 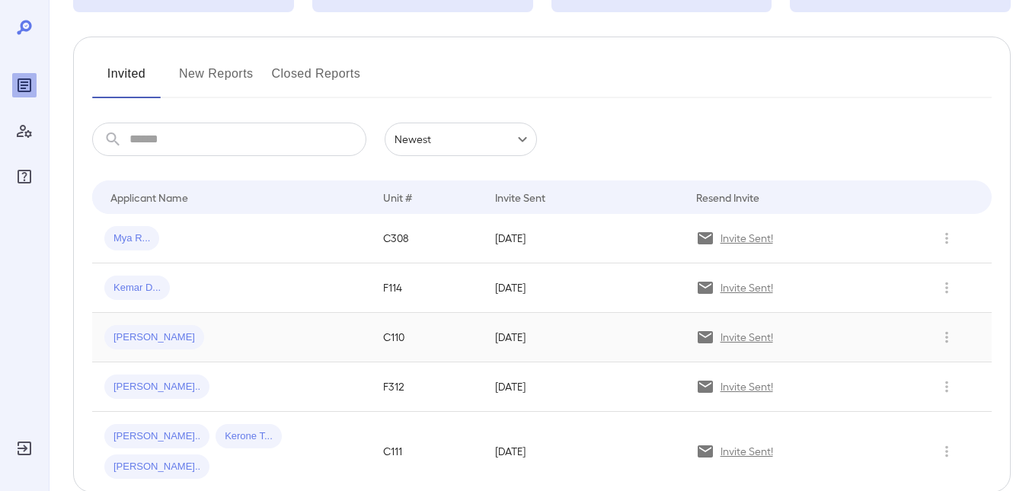 What do you see at coordinates (427, 338) in the screenshot?
I see `td: C110` at bounding box center [427, 338].